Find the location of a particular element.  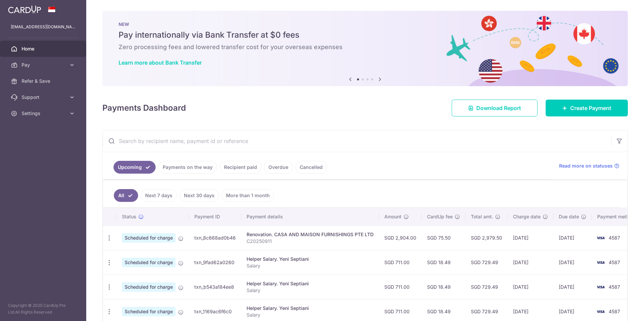

span: Support is located at coordinates (44, 97).